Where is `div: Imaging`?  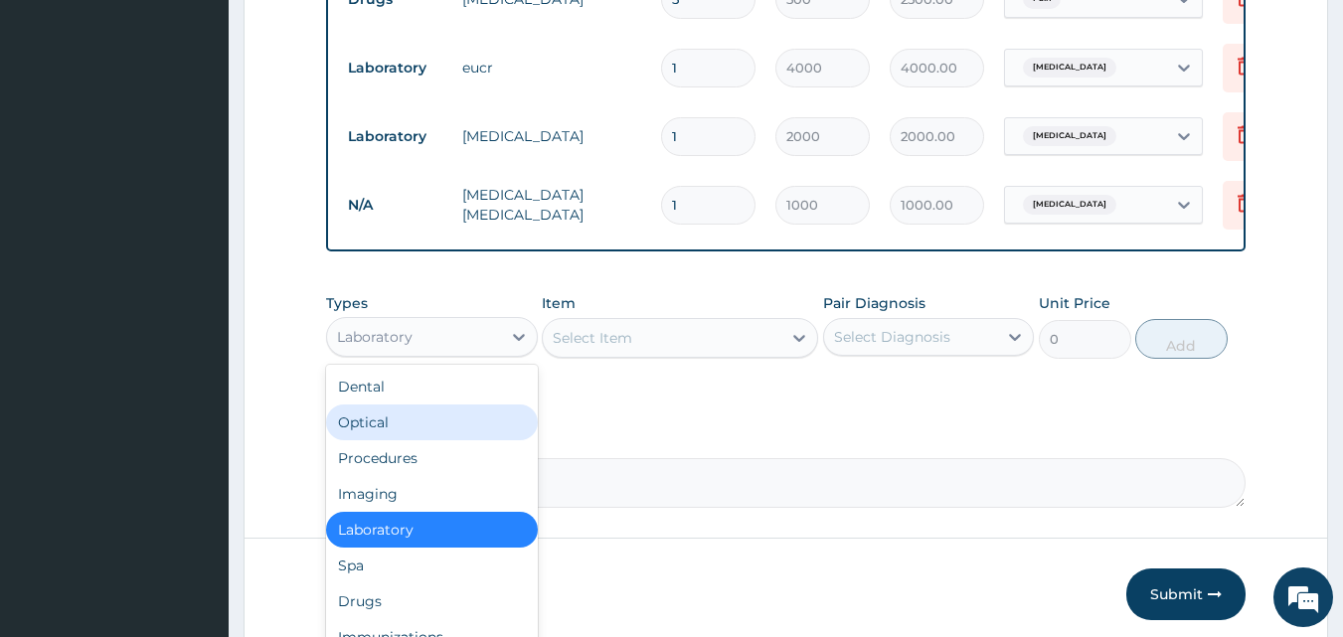 div: Imaging is located at coordinates (431, 494).